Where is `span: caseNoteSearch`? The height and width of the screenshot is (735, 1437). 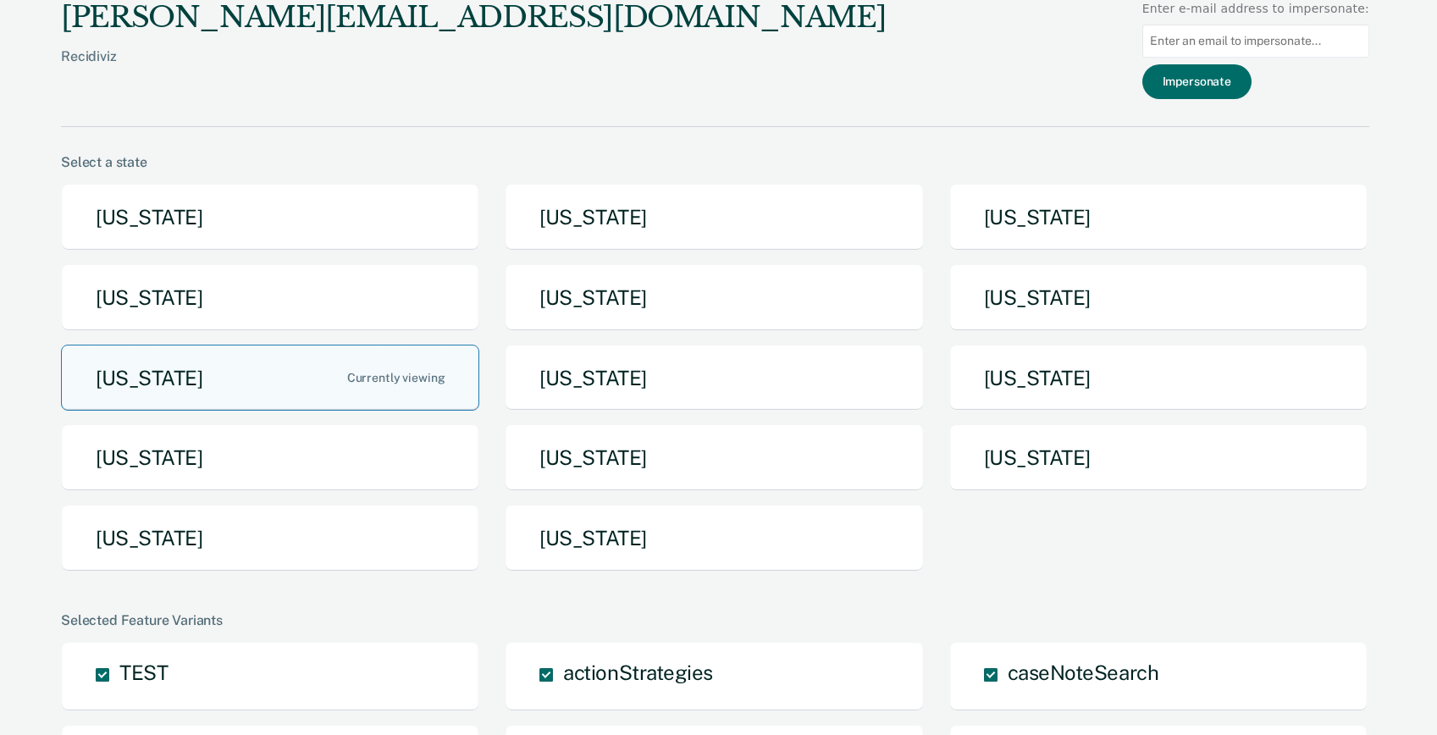
span: caseNoteSearch is located at coordinates (1083, 672).